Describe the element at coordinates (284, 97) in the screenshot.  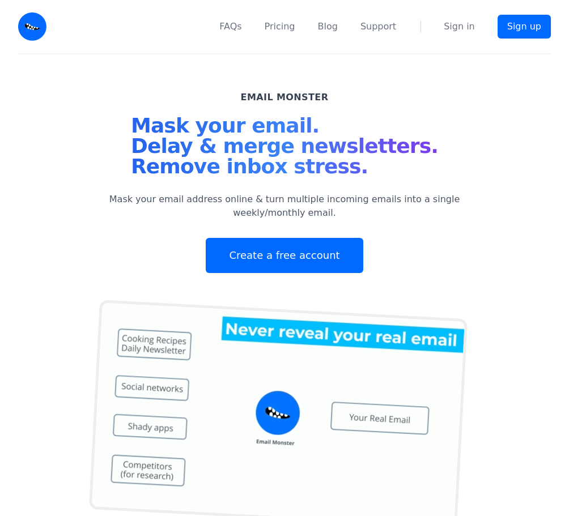
I see `h2: Email Monster` at that location.